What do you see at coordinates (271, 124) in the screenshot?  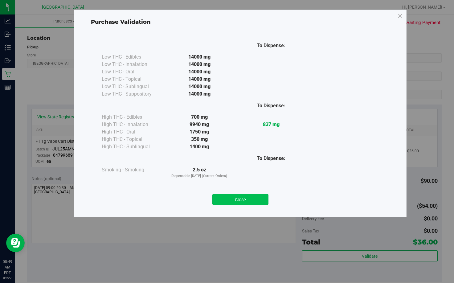 I see `strong: 837 mg` at bounding box center [271, 124].